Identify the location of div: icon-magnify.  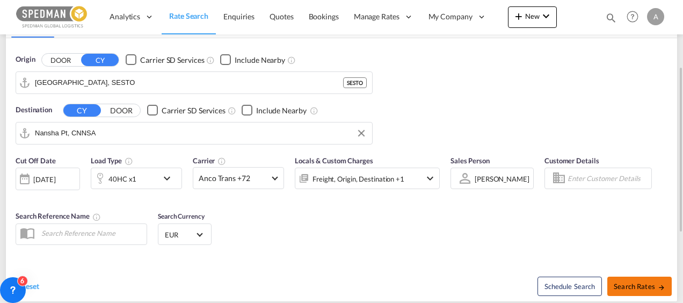
(611, 20).